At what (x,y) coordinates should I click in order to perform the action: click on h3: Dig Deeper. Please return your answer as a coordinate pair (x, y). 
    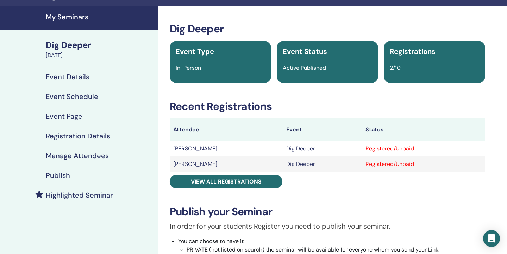
    Looking at the image, I should click on (328, 29).